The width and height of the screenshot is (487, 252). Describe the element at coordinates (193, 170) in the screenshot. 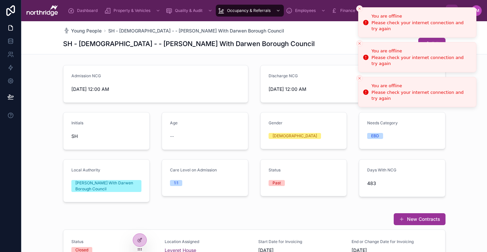

I see `span: Care Level on Admission` at that location.